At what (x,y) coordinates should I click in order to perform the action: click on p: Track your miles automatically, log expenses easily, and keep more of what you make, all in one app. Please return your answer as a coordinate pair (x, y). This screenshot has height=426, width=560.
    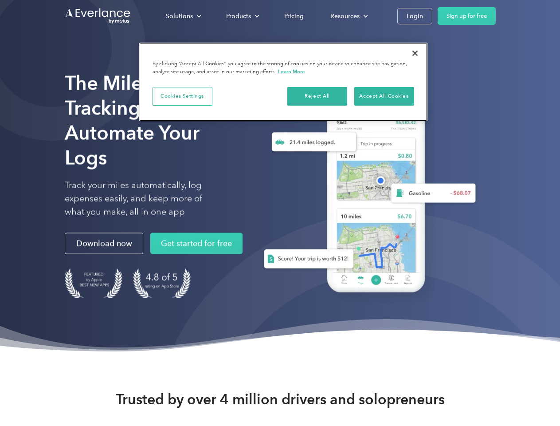
    Looking at the image, I should click on (144, 199).